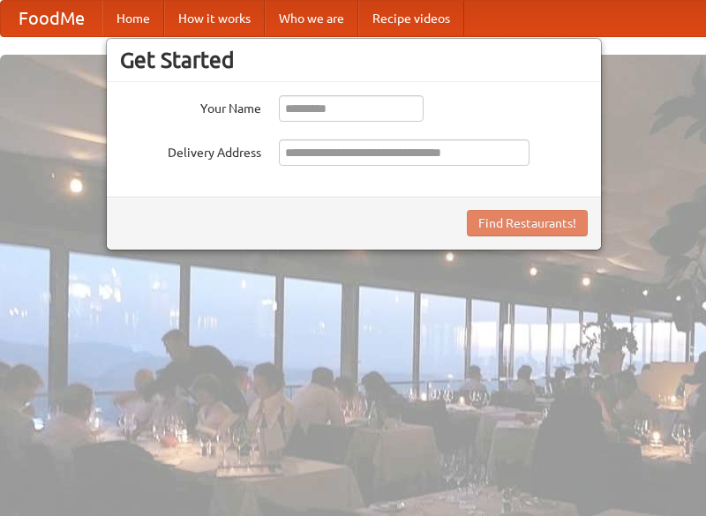 The image size is (706, 516). I want to click on label: Delivery Address, so click(191, 150).